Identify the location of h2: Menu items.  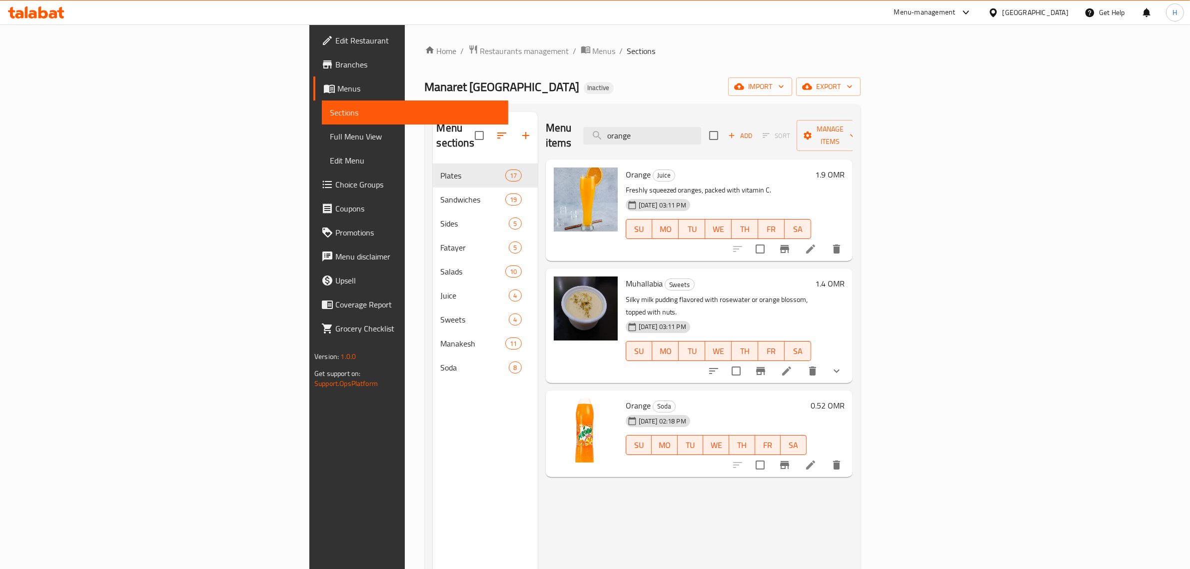
(559, 135).